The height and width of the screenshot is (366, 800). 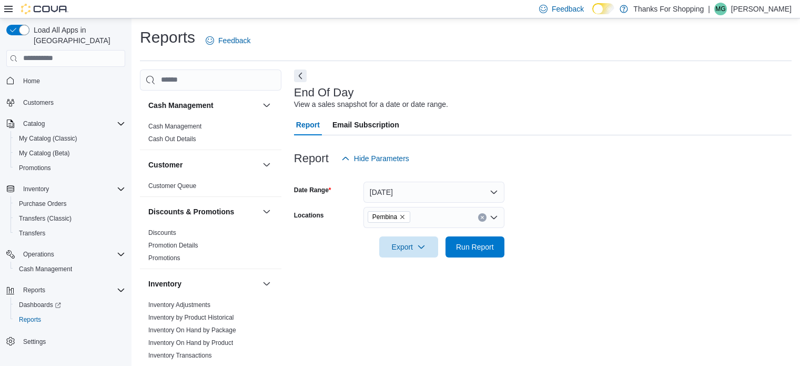 I want to click on p: Thanks For Shopping, so click(x=669, y=9).